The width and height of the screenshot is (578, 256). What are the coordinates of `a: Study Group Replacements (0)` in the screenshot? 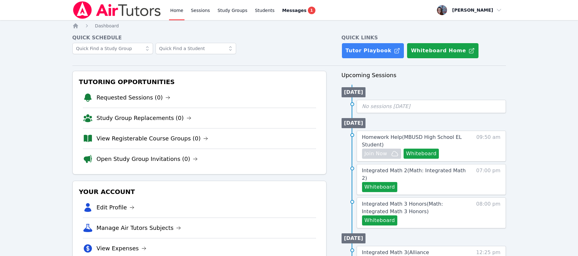 It's located at (144, 118).